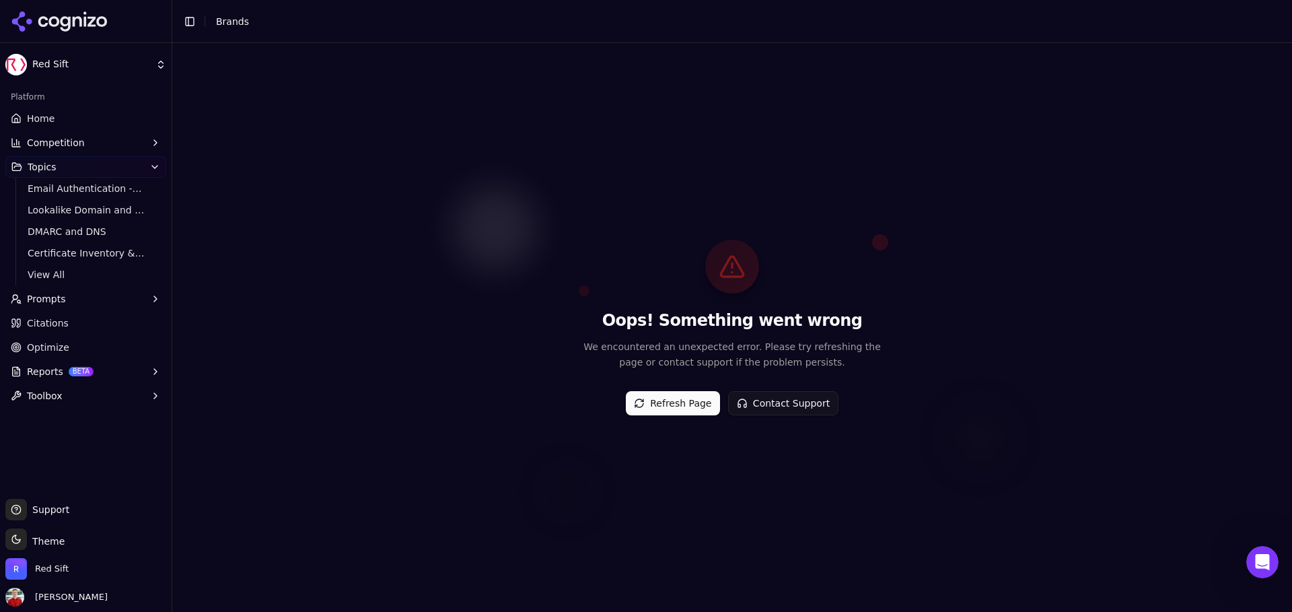  Describe the element at coordinates (116, 24) in the screenshot. I see `p: The team can also help` at that location.